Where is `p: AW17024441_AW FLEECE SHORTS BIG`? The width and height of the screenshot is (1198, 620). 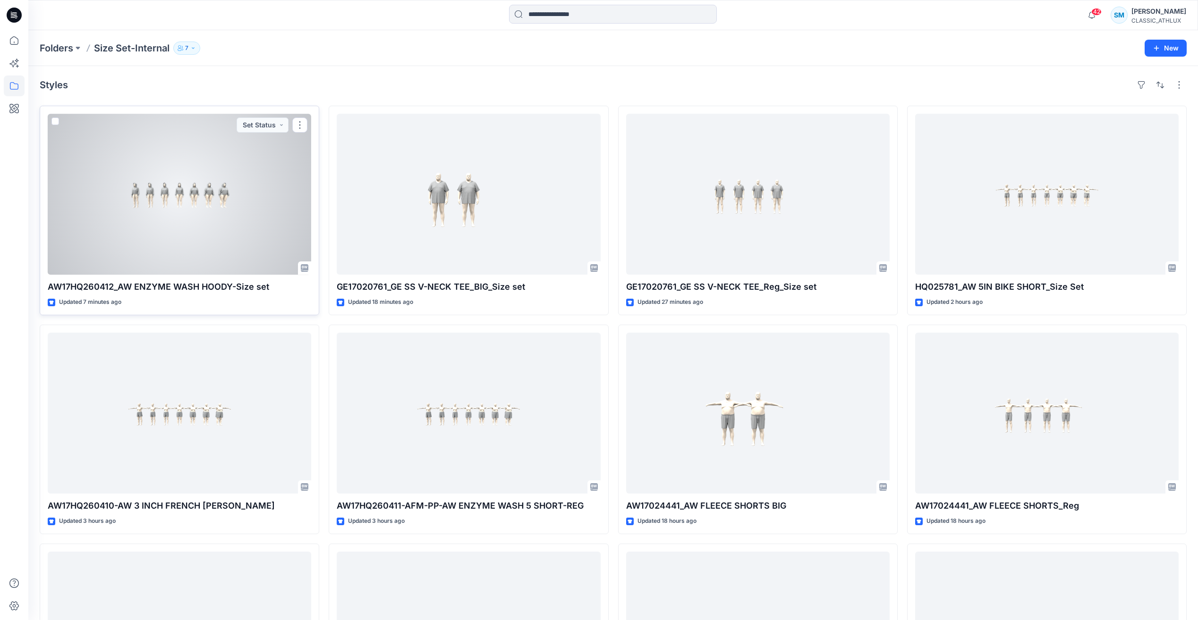 p: AW17024441_AW FLEECE SHORTS BIG is located at coordinates (758, 506).